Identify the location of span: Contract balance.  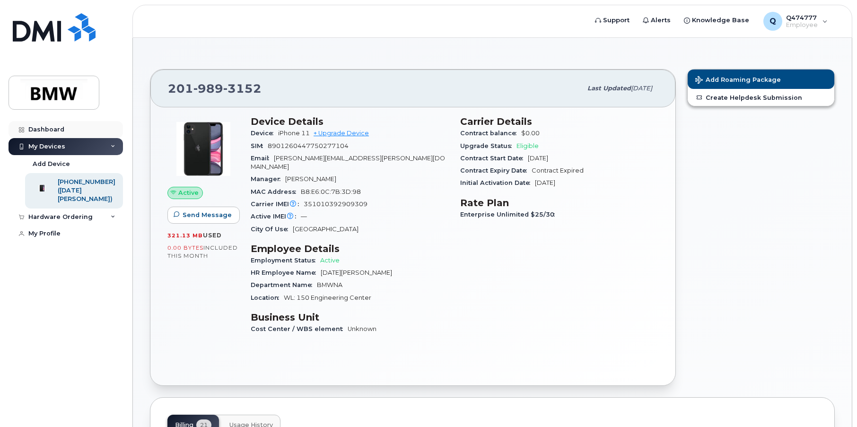
(490, 133).